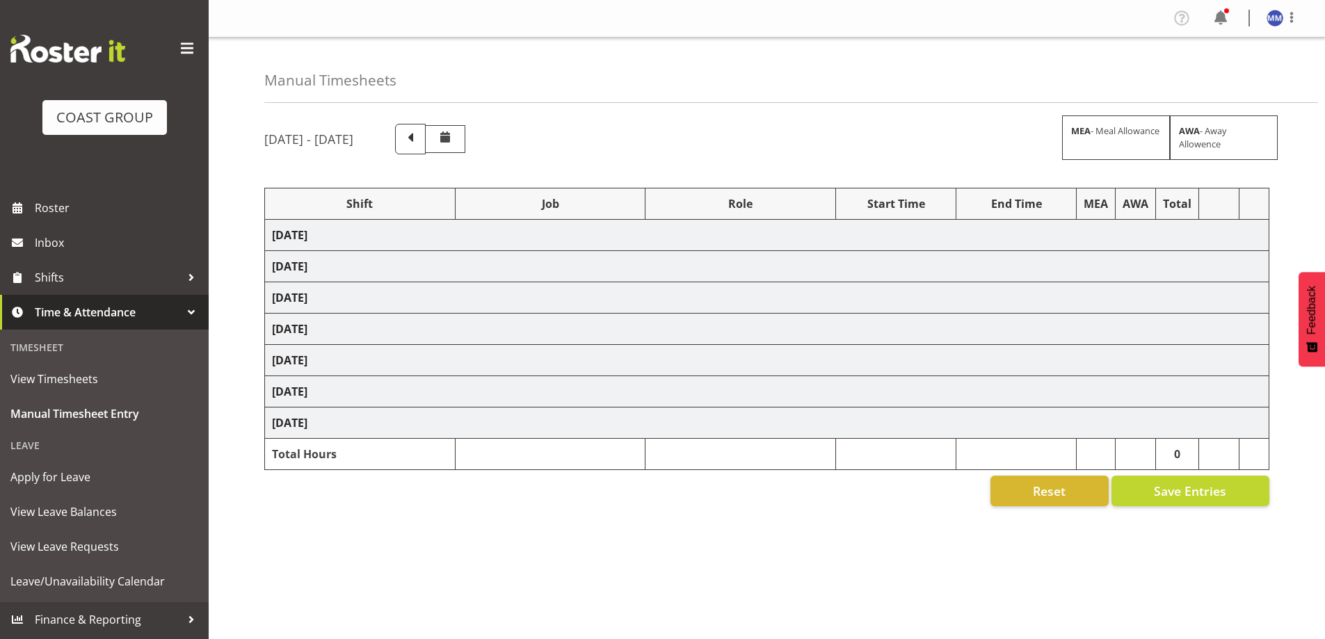  I want to click on div: Role, so click(740, 204).